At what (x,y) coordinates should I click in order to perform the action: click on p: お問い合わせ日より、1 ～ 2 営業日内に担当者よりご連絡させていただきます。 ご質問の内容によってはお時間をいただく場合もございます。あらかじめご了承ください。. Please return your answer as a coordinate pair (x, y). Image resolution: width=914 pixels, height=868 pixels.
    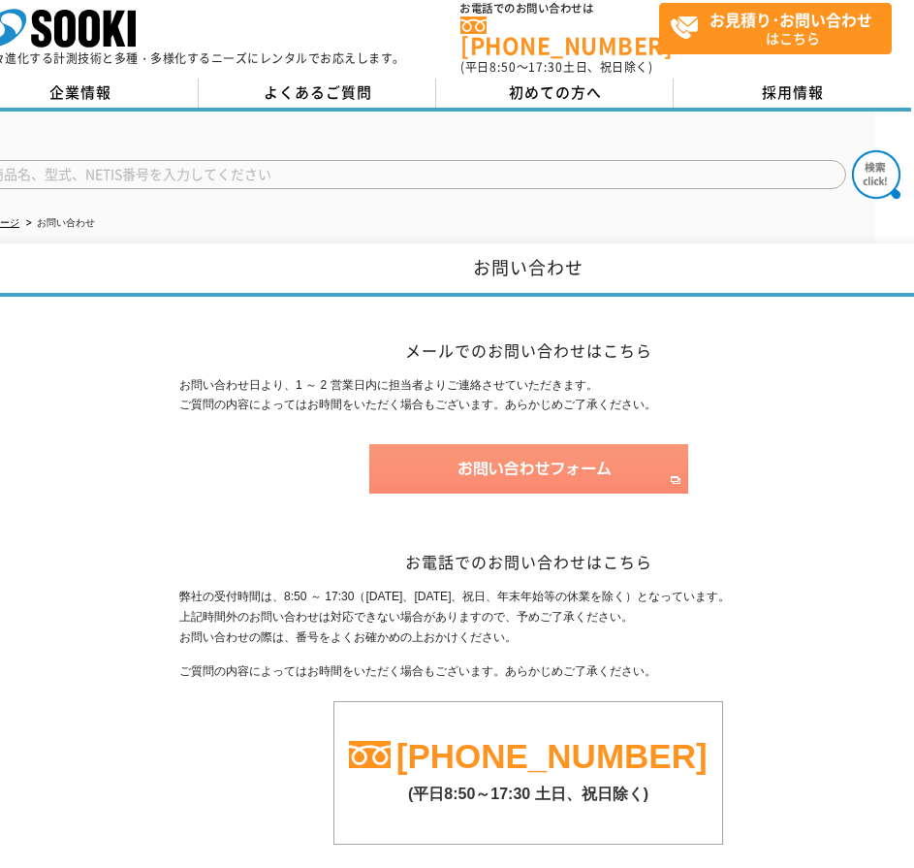
    Looking at the image, I should click on (528, 396).